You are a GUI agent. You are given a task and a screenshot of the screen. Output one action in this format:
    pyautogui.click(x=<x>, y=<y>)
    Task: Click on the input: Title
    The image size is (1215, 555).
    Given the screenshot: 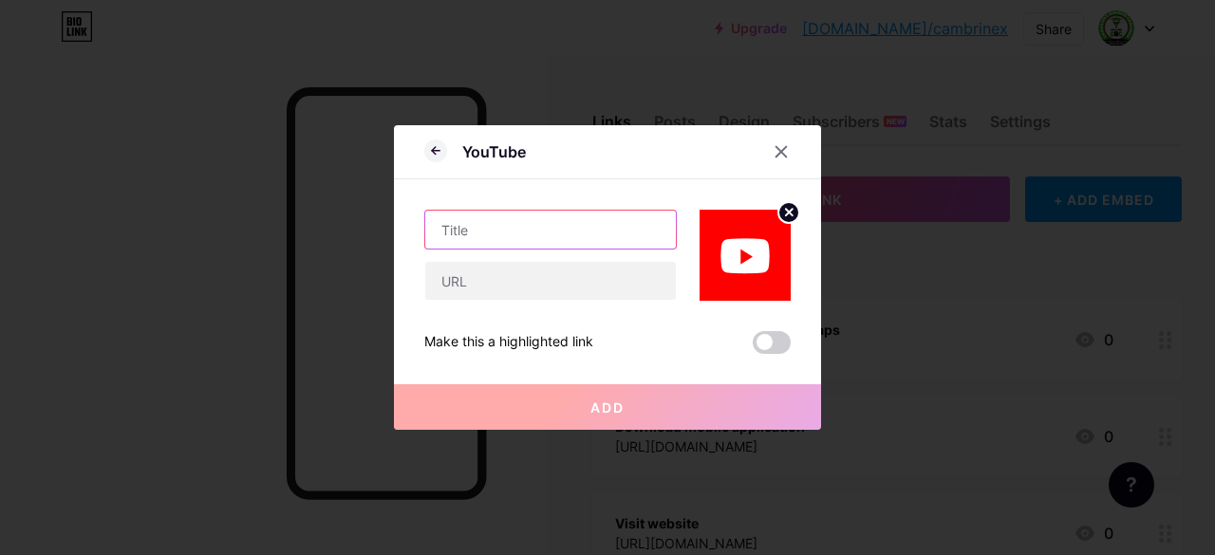 What is the action you would take?
    pyautogui.click(x=550, y=230)
    